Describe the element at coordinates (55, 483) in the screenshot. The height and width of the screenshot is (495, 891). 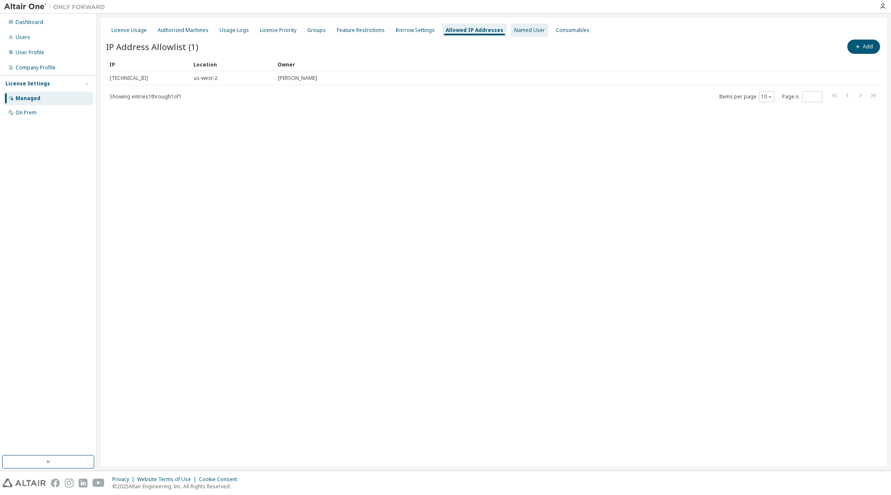
I see `img: facebook.svg` at that location.